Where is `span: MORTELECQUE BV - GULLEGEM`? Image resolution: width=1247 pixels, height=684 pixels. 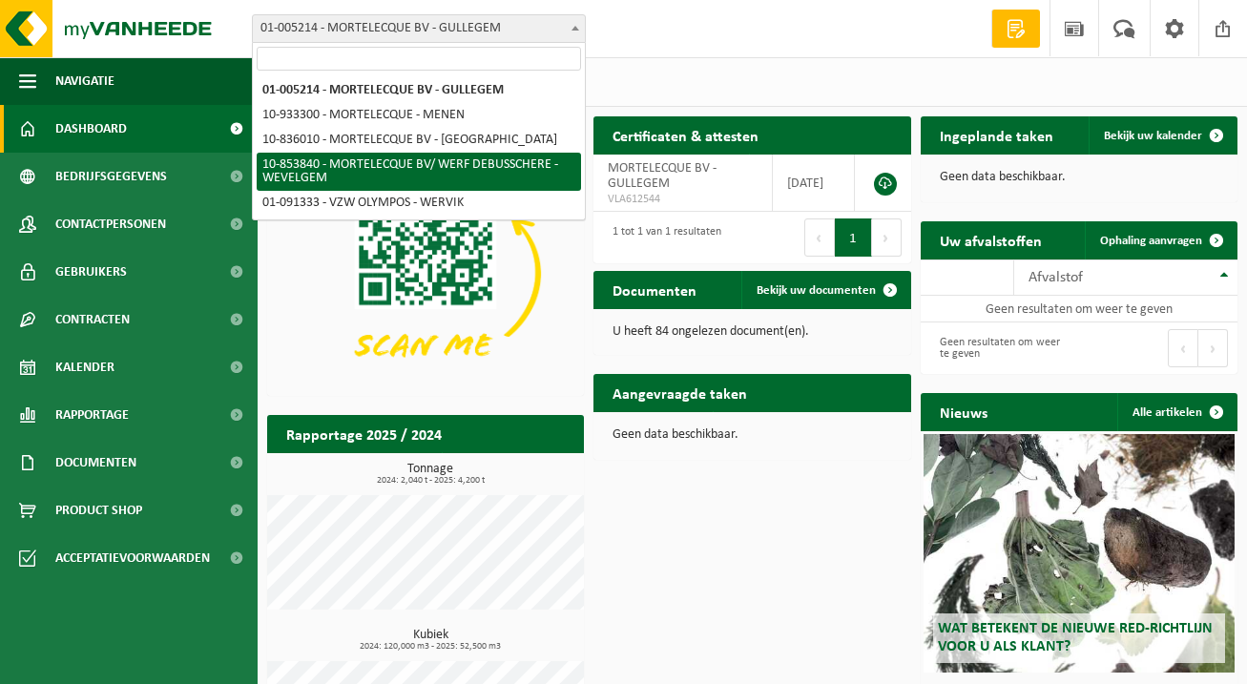 span: MORTELECQUE BV - GULLEGEM is located at coordinates (662, 176).